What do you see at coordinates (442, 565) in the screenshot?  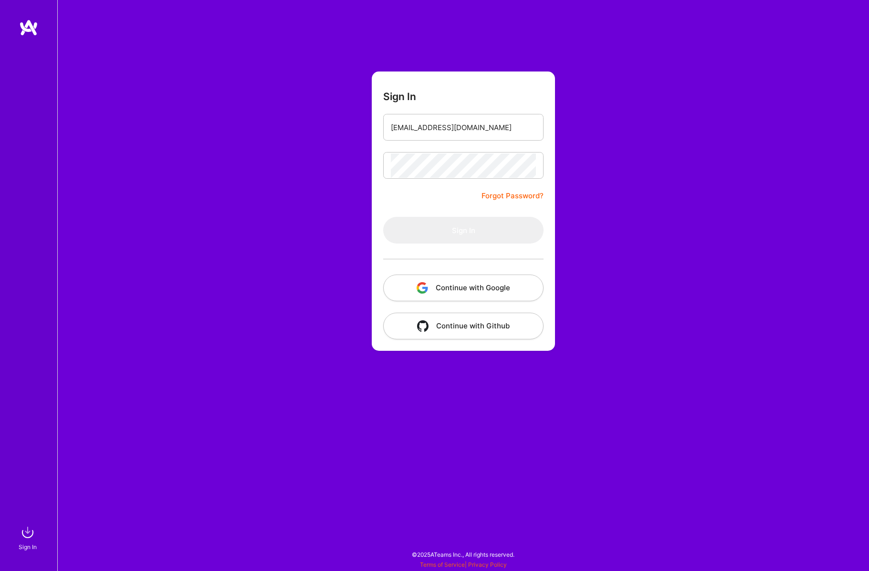 I see `a: Terms of Service` at bounding box center [442, 565].